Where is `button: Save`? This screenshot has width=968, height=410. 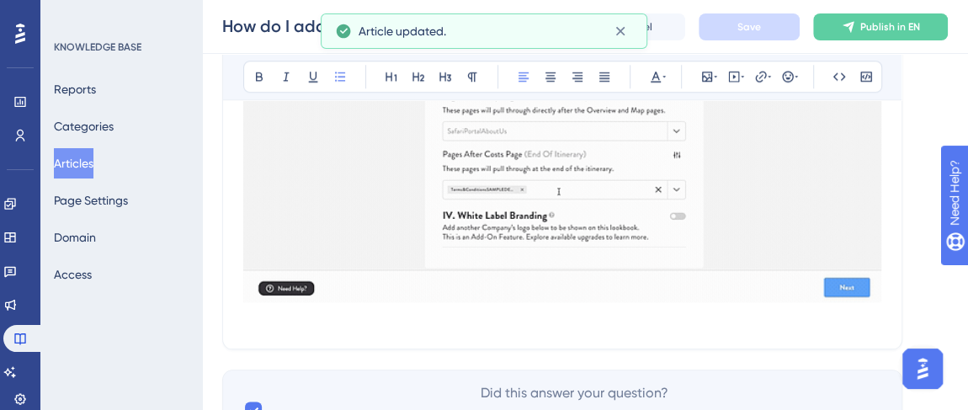
button: Save is located at coordinates (749, 27).